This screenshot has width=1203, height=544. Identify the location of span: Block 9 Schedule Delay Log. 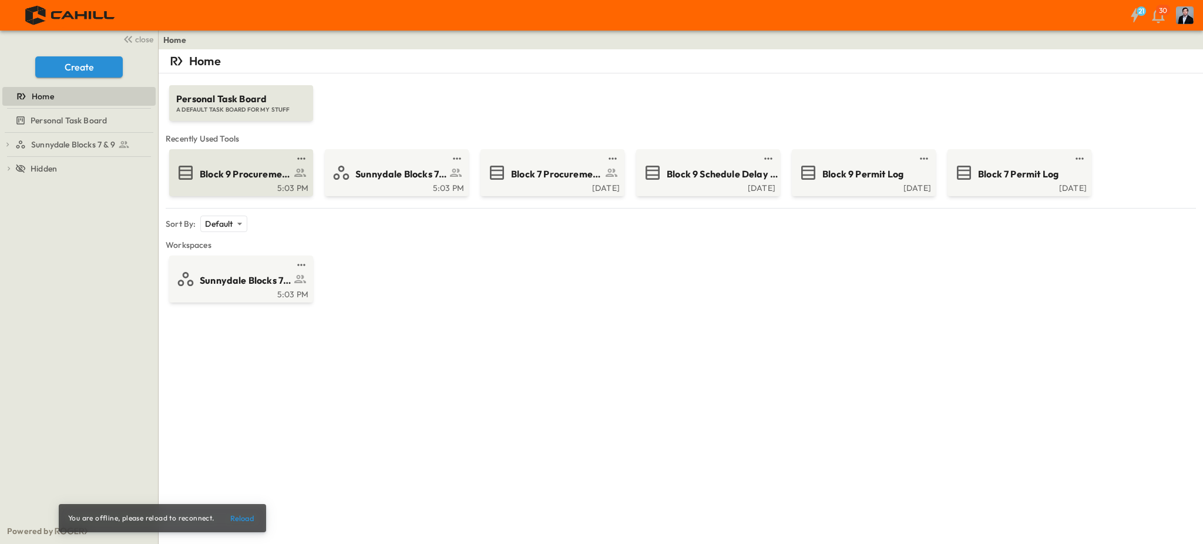
(723, 174).